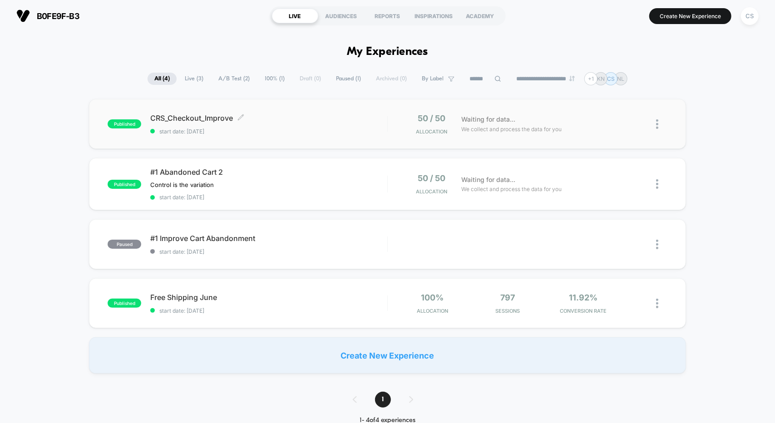 The height and width of the screenshot is (423, 775). What do you see at coordinates (388, 16) in the screenshot?
I see `div: REPORTS` at bounding box center [388, 16].